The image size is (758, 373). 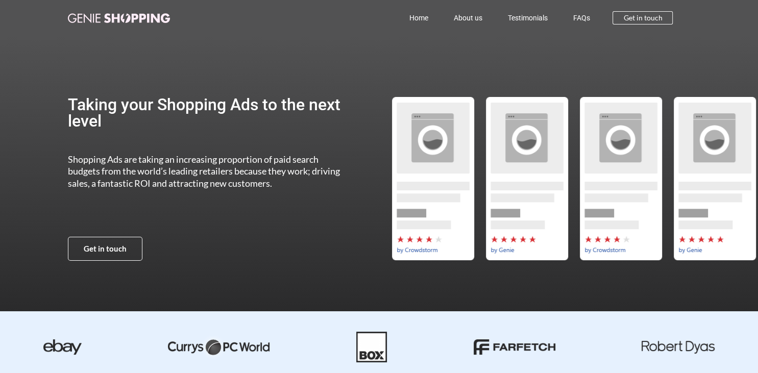 What do you see at coordinates (581, 18) in the screenshot?
I see `a: FAQs` at bounding box center [581, 18].